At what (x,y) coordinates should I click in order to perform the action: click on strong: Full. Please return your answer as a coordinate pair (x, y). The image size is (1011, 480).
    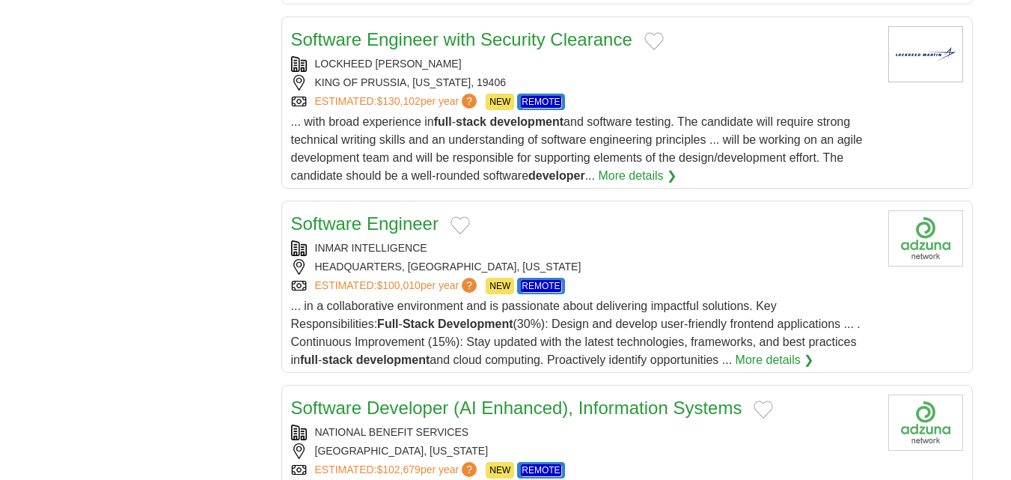
    Looking at the image, I should click on (388, 323).